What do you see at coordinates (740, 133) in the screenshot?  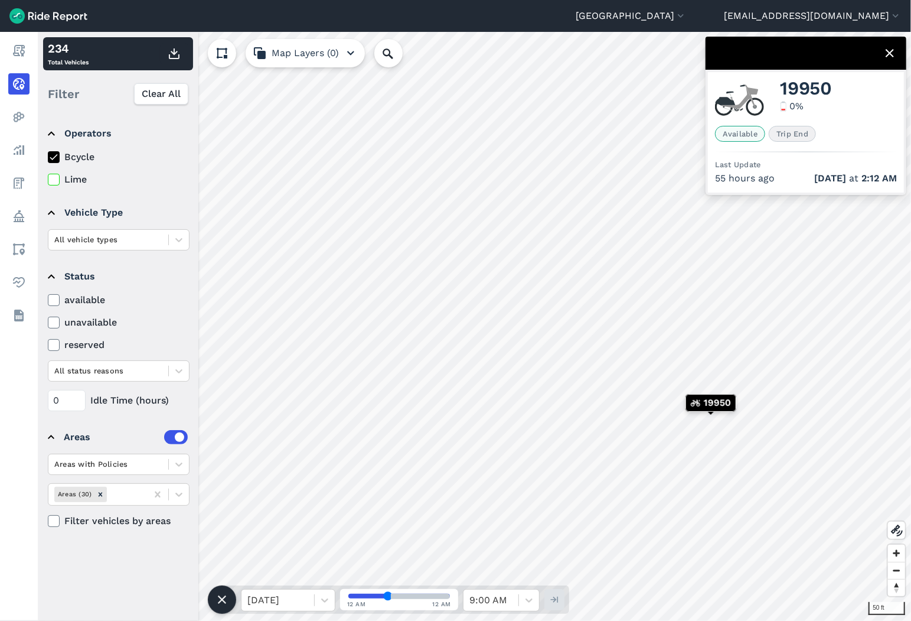 I see `span: Available` at bounding box center [740, 133].